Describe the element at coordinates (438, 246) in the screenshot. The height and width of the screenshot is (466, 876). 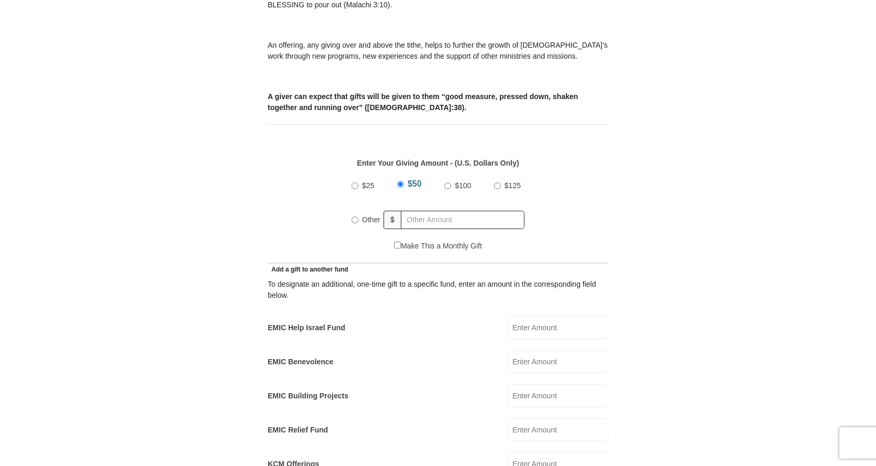
I see `label: Make This a Monthly Gift` at that location.